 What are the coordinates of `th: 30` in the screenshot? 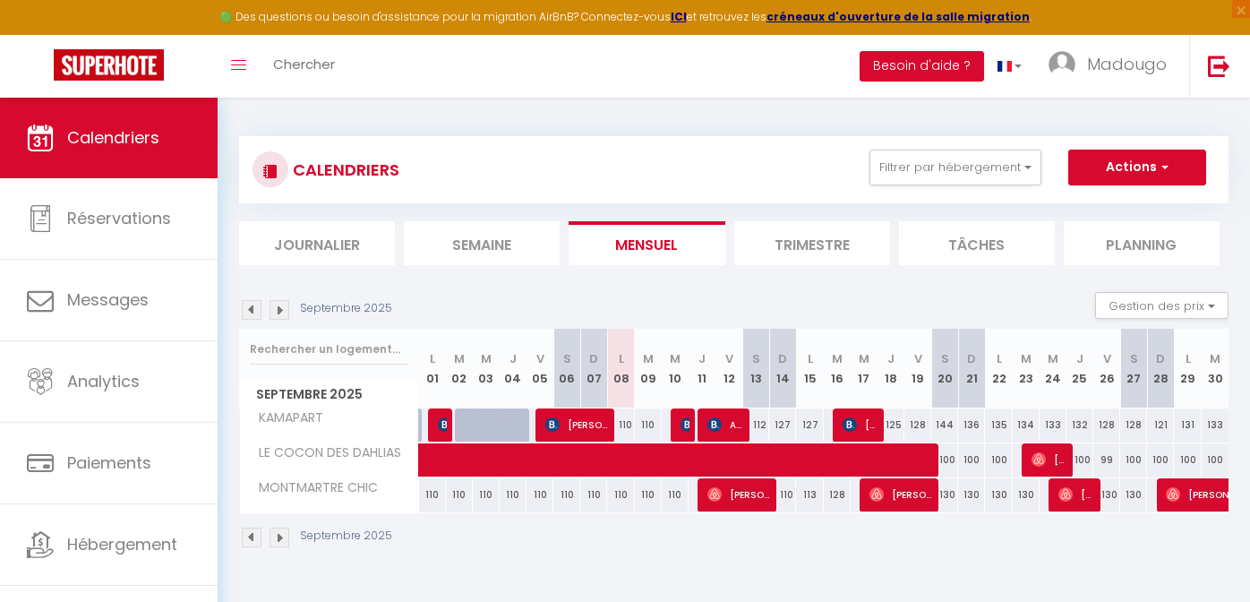 It's located at (1215, 368).